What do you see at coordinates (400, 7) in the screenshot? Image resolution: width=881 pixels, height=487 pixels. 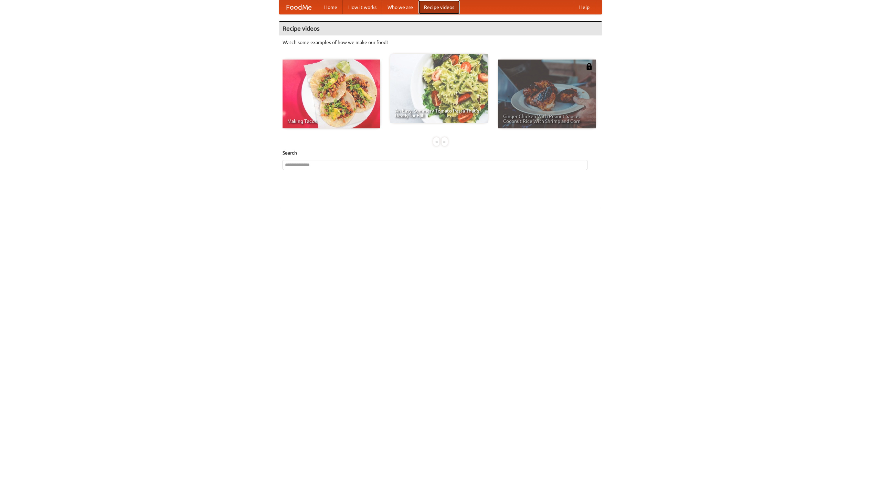 I see `a: Who we are` at bounding box center [400, 7].